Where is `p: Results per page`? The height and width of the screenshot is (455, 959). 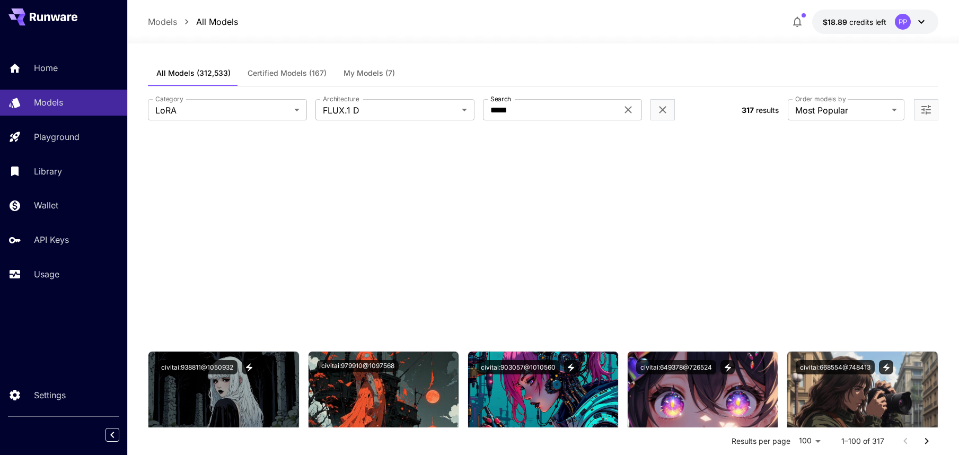
p: Results per page is located at coordinates (761, 441).